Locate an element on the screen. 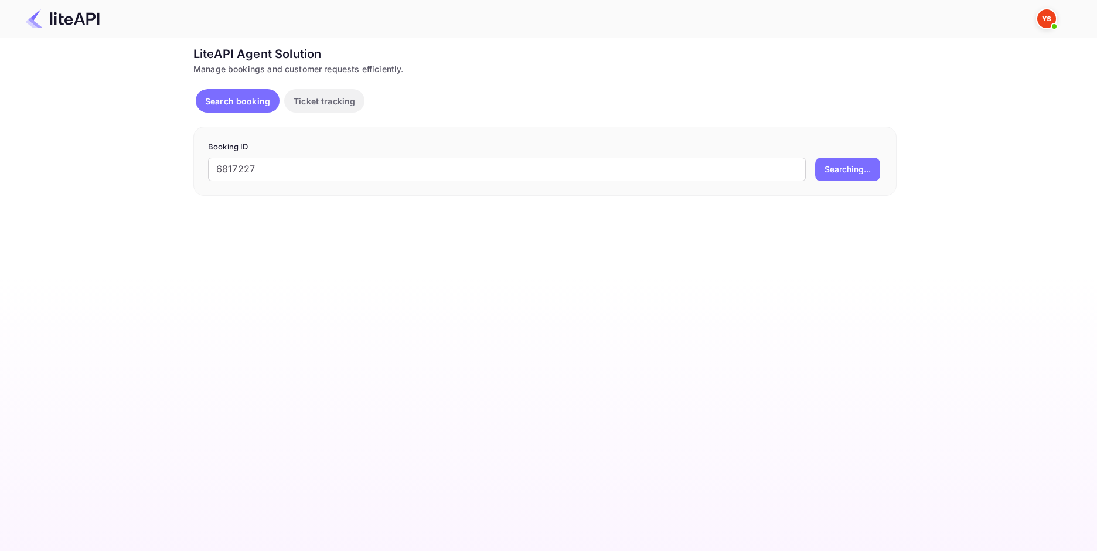 The width and height of the screenshot is (1097, 551). img: Yandex Support is located at coordinates (1046, 19).